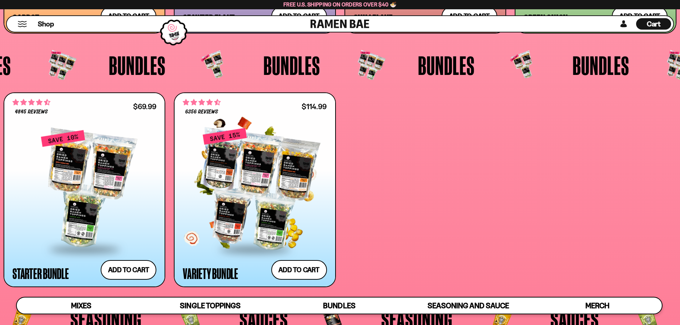 This screenshot has width=680, height=325. I want to click on a: Bundles, so click(339, 306).